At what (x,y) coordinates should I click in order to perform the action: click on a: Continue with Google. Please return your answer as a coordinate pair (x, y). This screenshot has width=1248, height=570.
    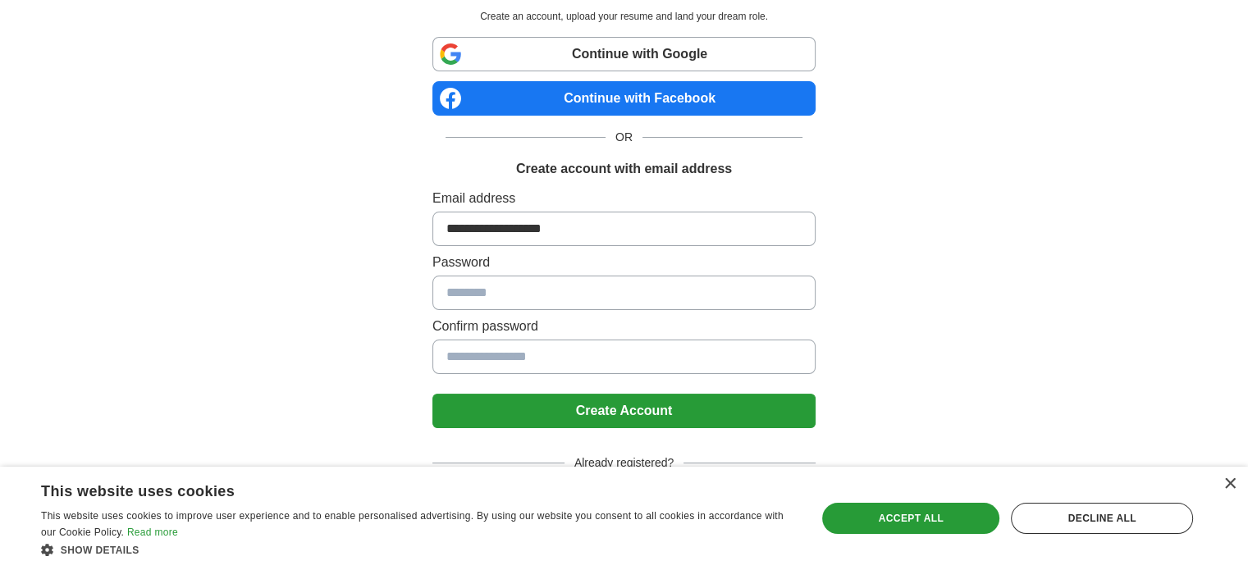
    Looking at the image, I should click on (623, 54).